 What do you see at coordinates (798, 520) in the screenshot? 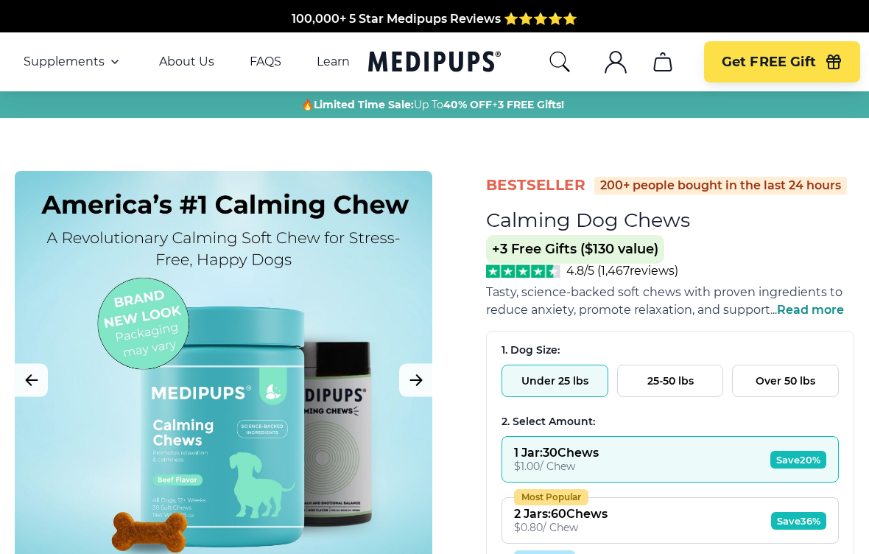
I see `span: Save 36%` at bounding box center [798, 520].